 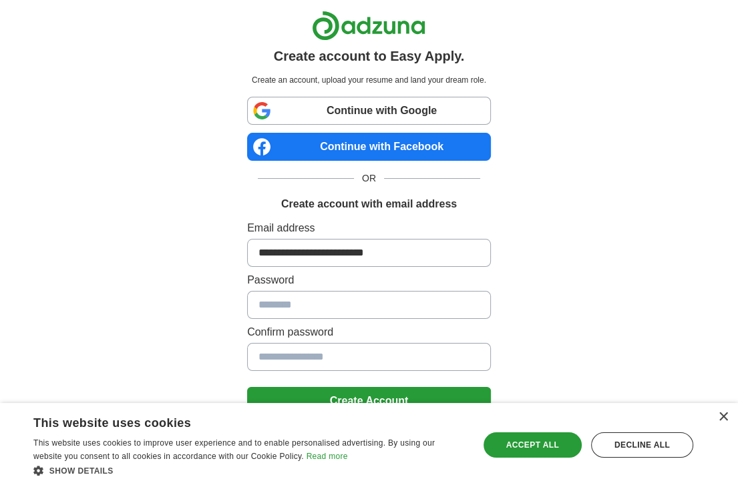 I want to click on h1: Create account with email address, so click(x=368, y=204).